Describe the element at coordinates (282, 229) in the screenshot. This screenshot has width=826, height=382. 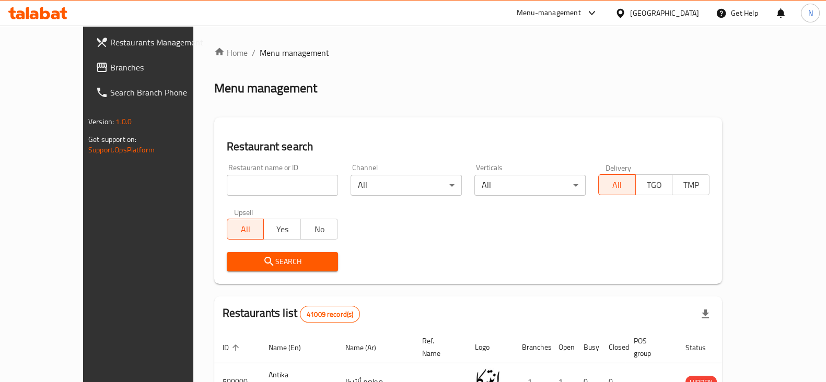
I see `span: Yes` at that location.